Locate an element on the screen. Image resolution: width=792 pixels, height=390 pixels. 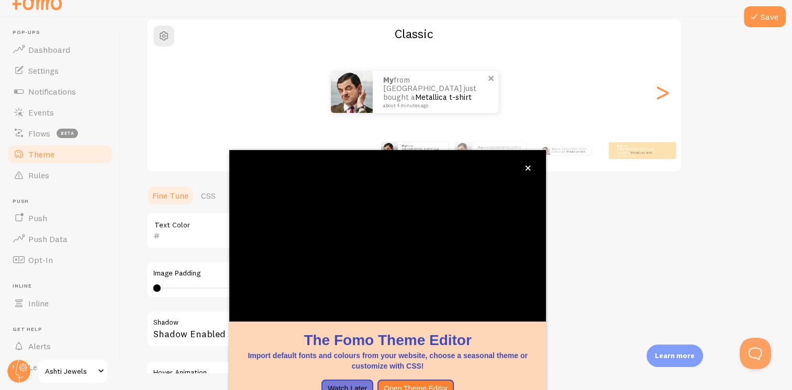
span: Dashboard is located at coordinates (49, 50).